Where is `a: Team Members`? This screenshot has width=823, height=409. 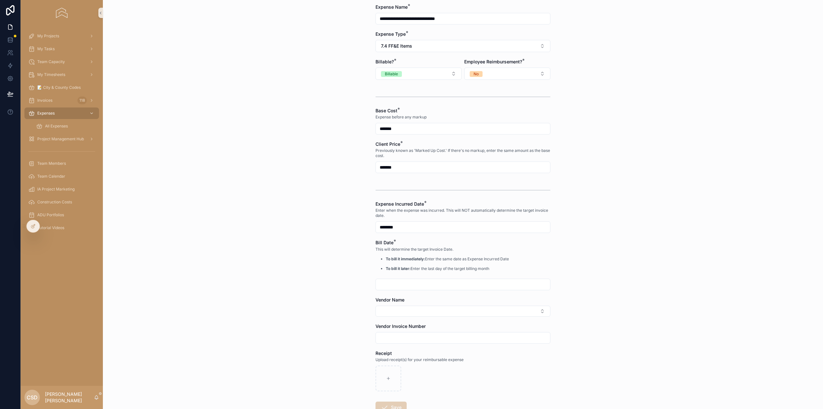 a: Team Members is located at coordinates (62, 163).